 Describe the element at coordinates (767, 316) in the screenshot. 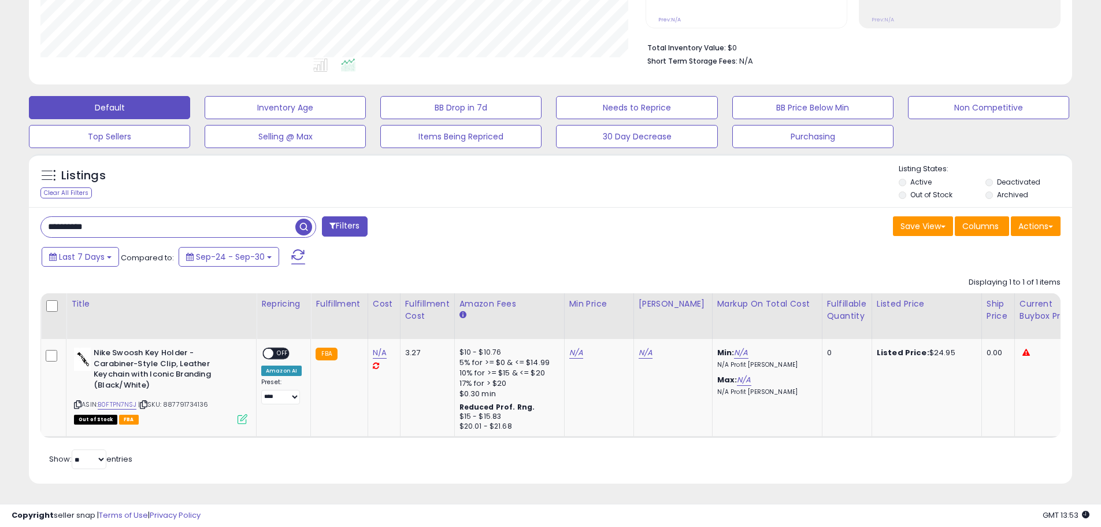

I see `th: The percentage added to the cost of goods (COGS) that forms the calculator for Min & Max prices.` at that location.